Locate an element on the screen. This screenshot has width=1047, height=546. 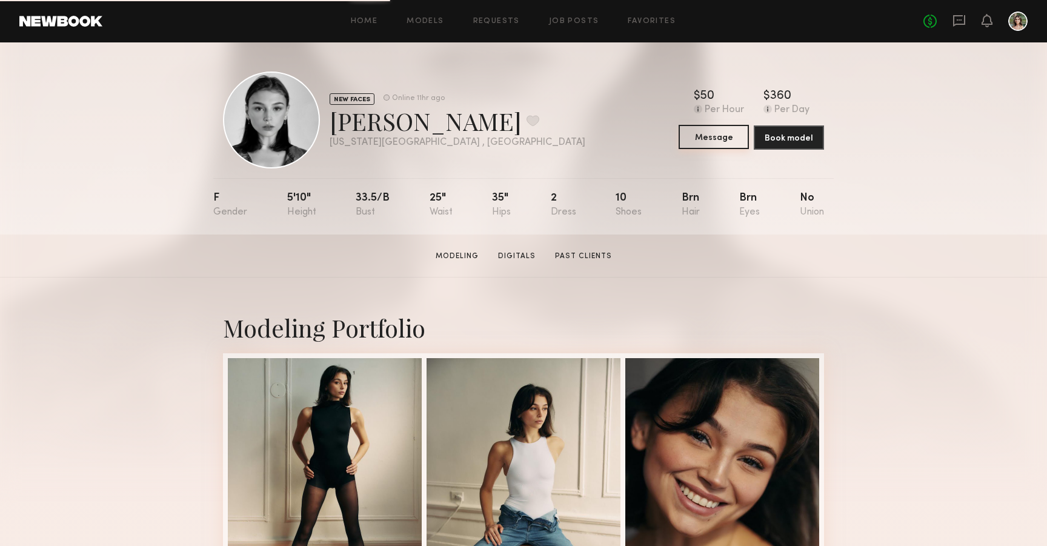
div: 10 is located at coordinates (628, 205).